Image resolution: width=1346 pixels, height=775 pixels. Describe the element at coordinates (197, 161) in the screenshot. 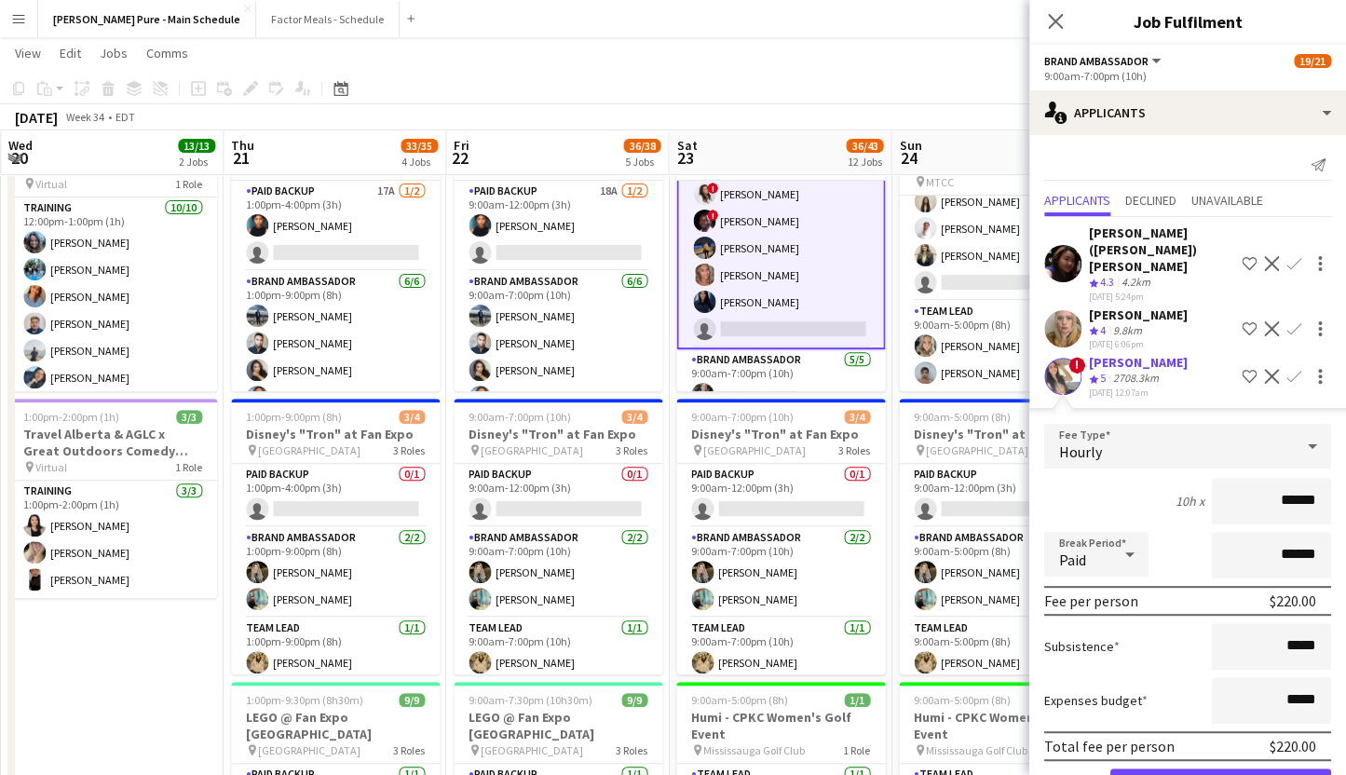

I see `div: 2 Jobs` at that location.